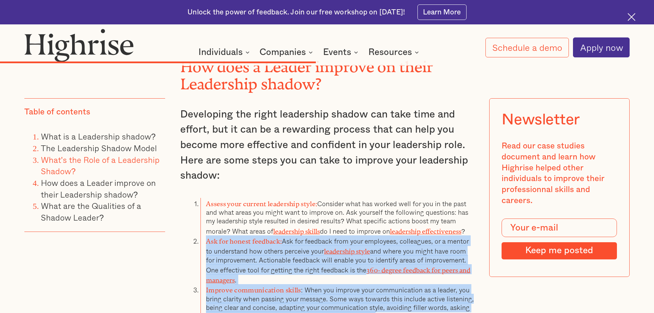  Describe the element at coordinates (527, 47) in the screenshot. I see `a: Schedule a demo` at that location.